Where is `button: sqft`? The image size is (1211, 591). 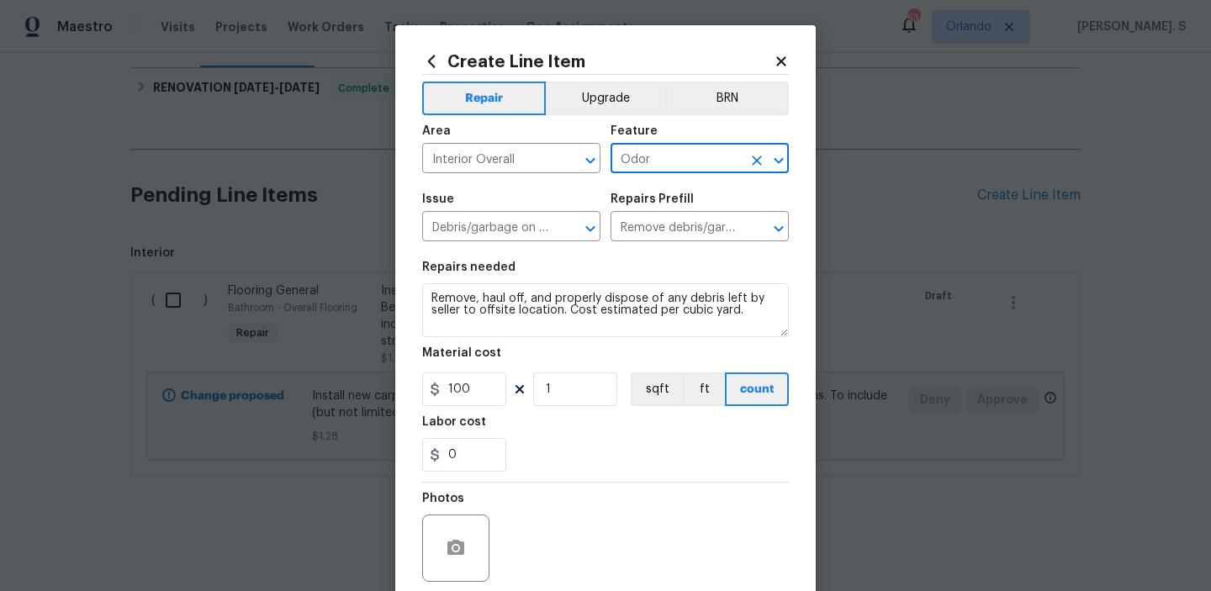
button: sqft is located at coordinates (657, 389).